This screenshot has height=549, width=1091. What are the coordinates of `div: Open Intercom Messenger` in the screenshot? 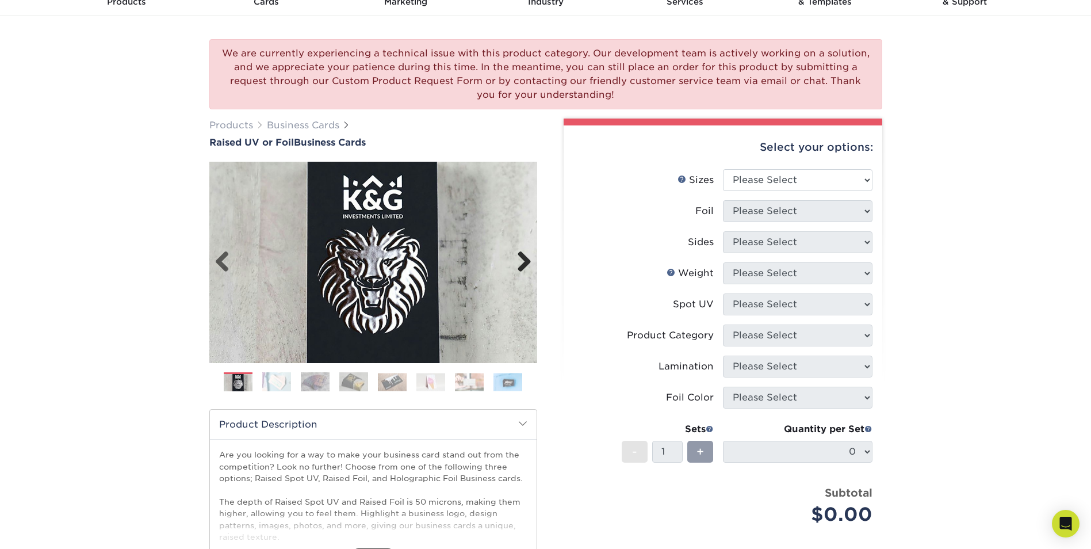 It's located at (1066, 524).